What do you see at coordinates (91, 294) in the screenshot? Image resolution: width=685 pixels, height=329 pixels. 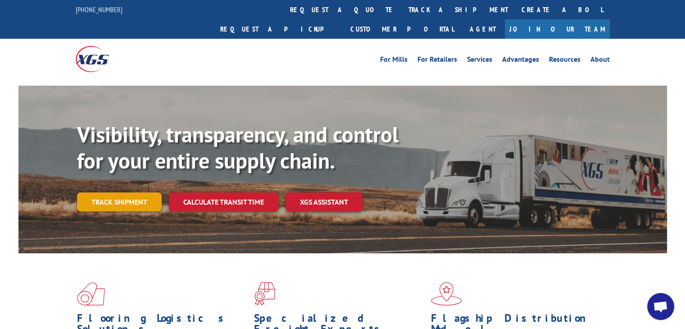 I see `img: xgs-icon-total-supply-chain-intelligence-red` at bounding box center [91, 294].